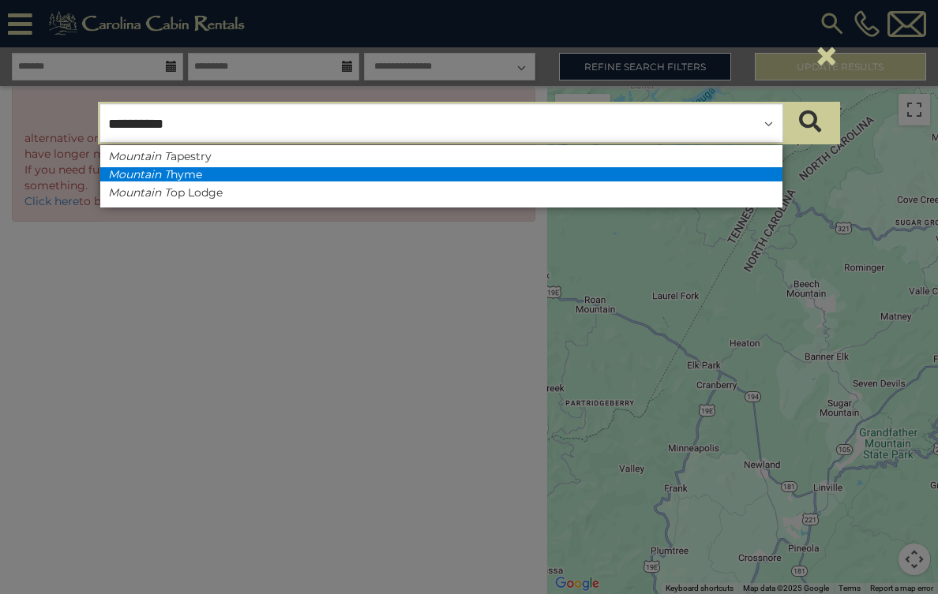  I want to click on li: apestry, so click(441, 156).